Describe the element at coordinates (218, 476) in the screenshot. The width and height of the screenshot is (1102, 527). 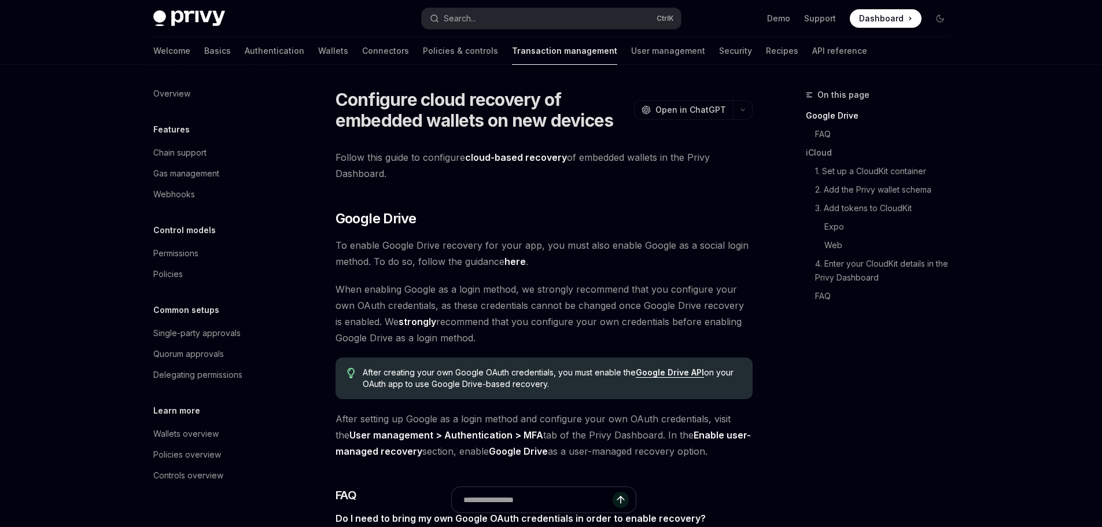
I see `a: Controls overview` at that location.